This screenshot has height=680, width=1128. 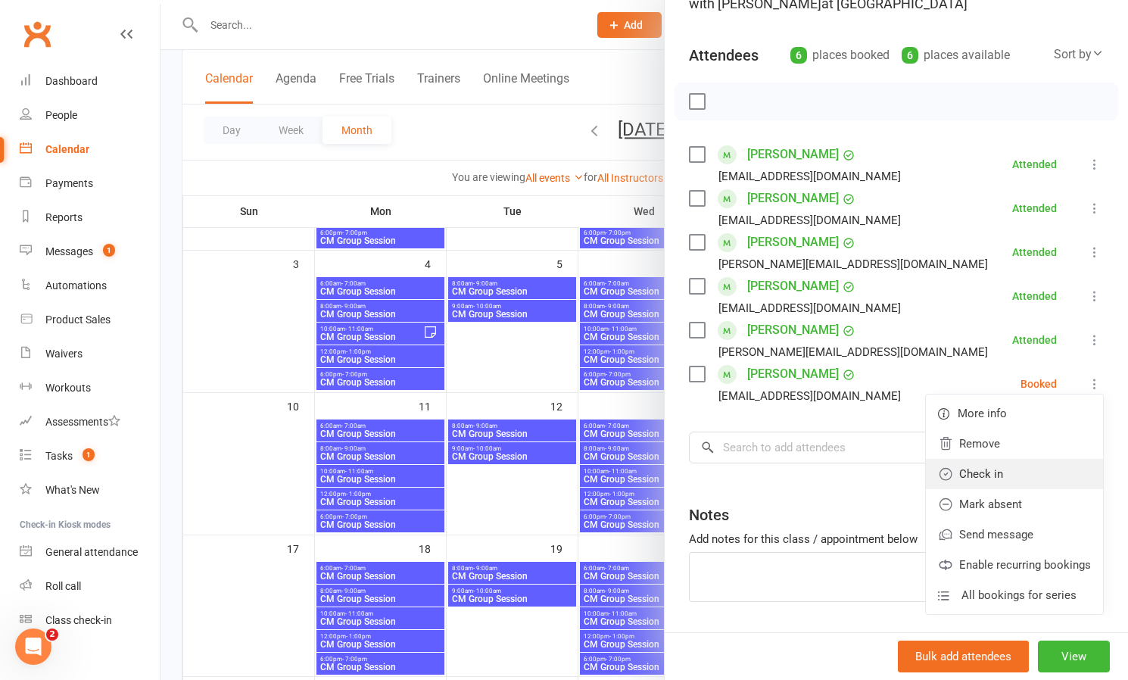 What do you see at coordinates (61, 115) in the screenshot?
I see `div: People` at bounding box center [61, 115].